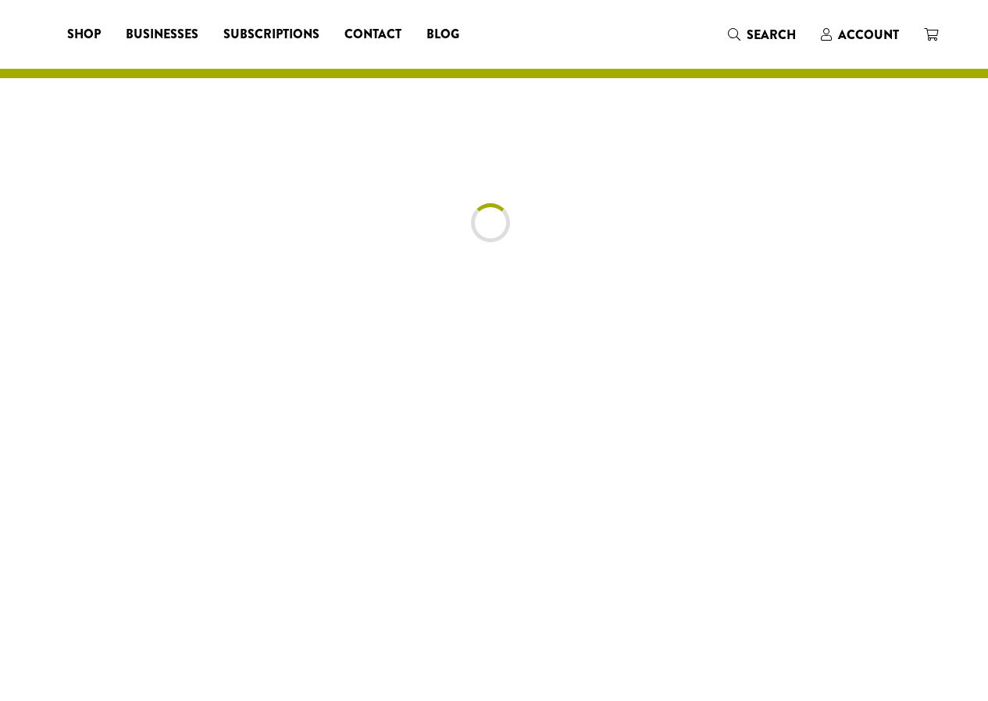 The image size is (988, 701). I want to click on a: Subscriptions, so click(271, 34).